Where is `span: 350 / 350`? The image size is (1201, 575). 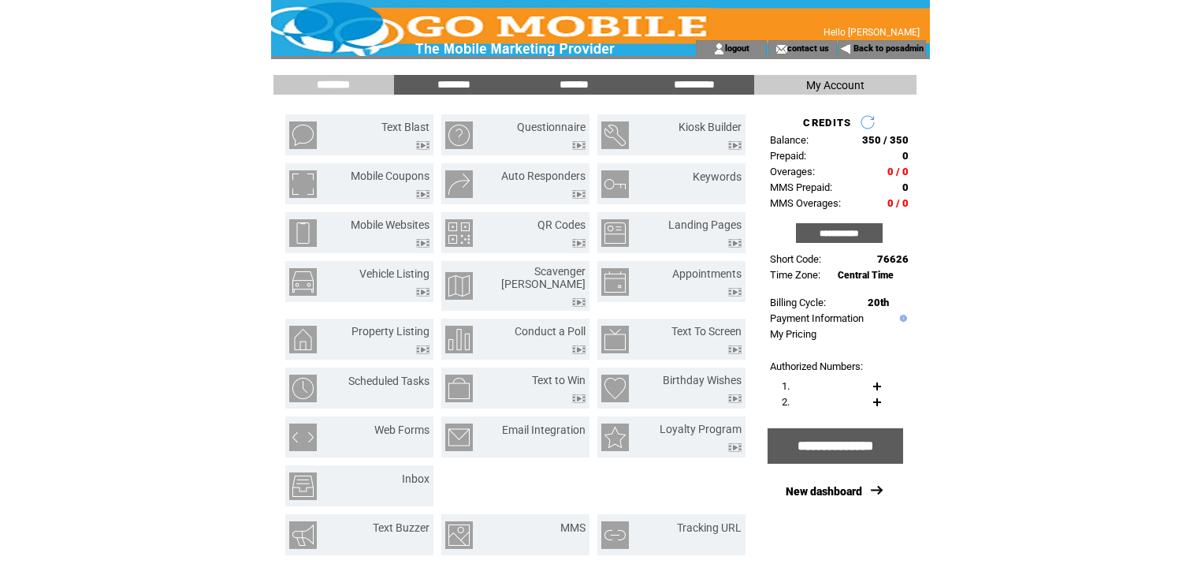 span: 350 / 350 is located at coordinates (885, 140).